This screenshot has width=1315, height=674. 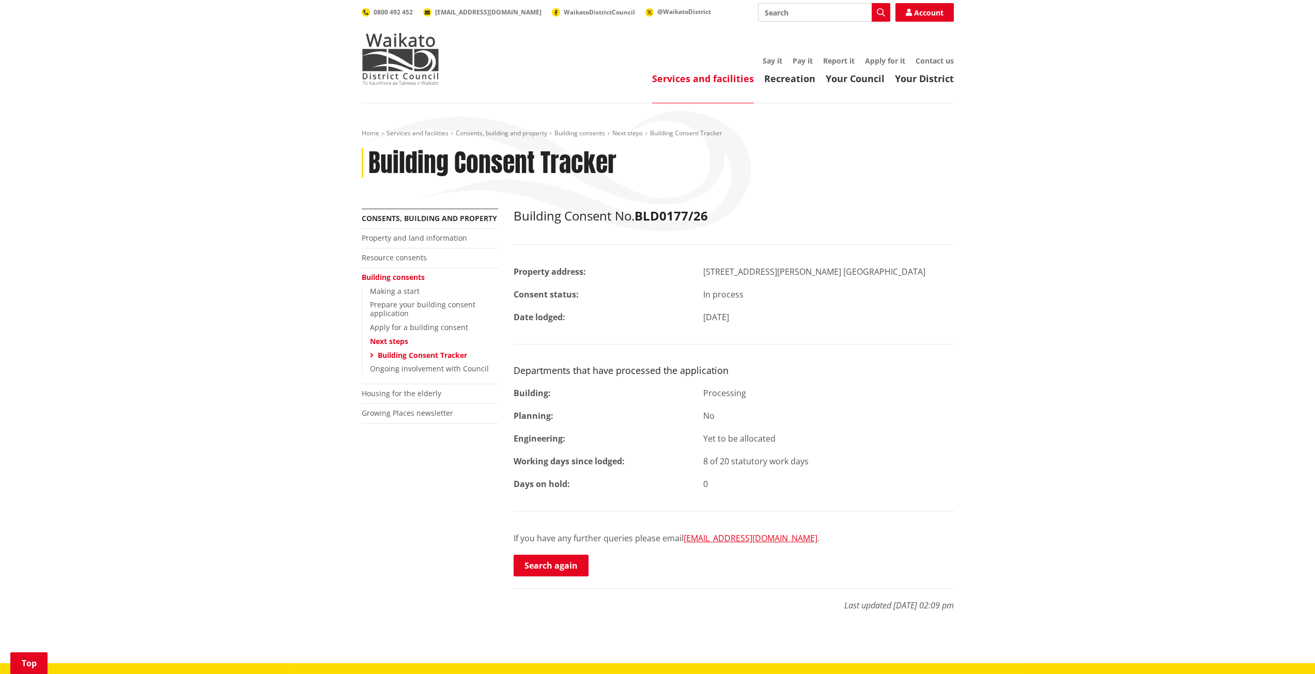 What do you see at coordinates (885, 60) in the screenshot?
I see `a: Apply for it` at bounding box center [885, 60].